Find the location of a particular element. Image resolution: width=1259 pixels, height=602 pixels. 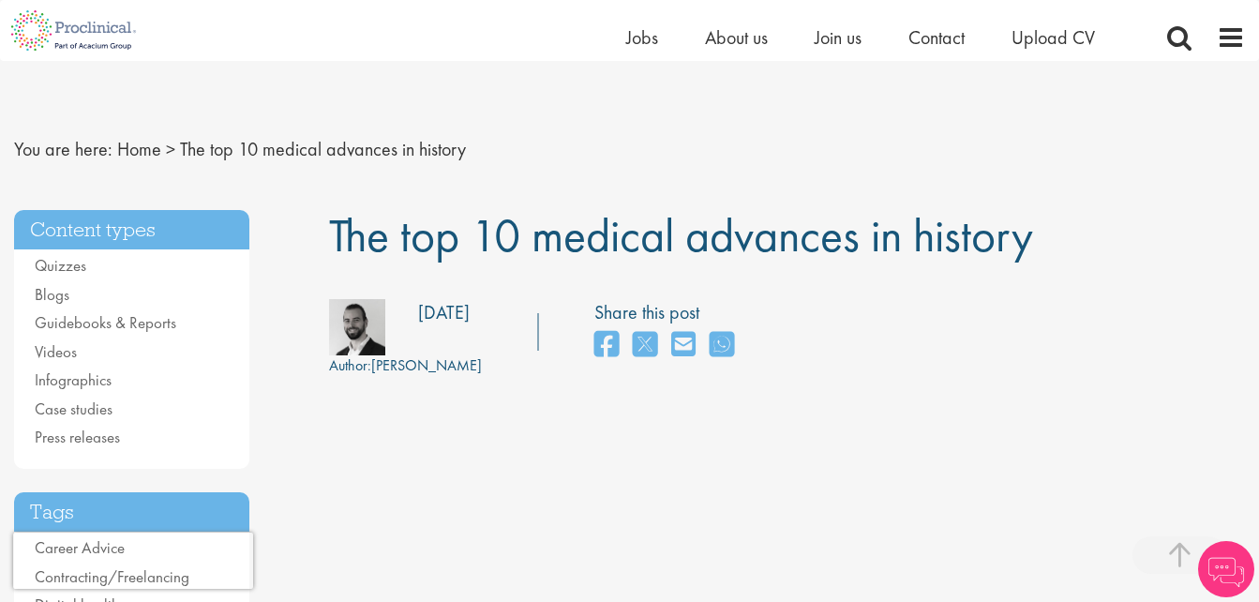

a: Upload CV is located at coordinates (1053, 37).